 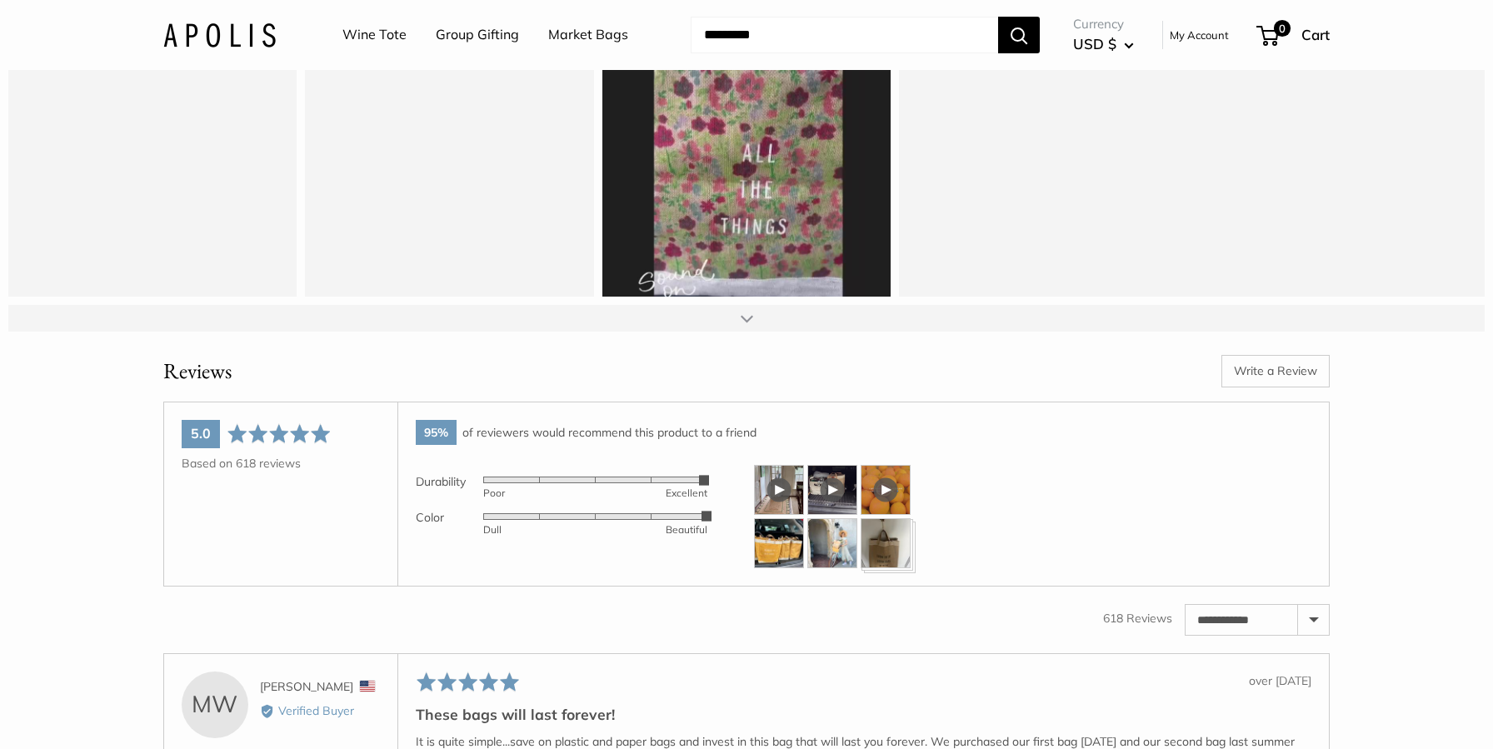 I want to click on div: MW, so click(x=215, y=705).